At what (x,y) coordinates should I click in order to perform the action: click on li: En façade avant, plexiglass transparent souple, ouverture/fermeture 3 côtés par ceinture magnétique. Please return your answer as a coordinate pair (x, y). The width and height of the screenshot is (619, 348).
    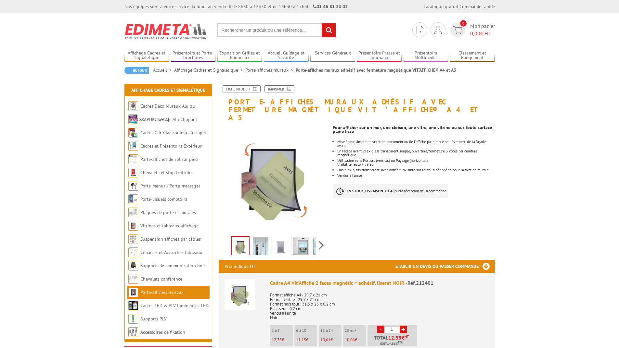
    Looking at the image, I should click on (416, 153).